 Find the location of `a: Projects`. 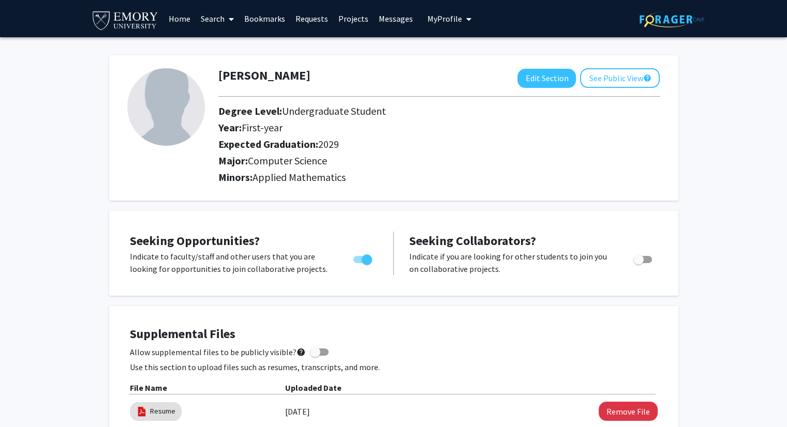

a: Projects is located at coordinates (353, 19).